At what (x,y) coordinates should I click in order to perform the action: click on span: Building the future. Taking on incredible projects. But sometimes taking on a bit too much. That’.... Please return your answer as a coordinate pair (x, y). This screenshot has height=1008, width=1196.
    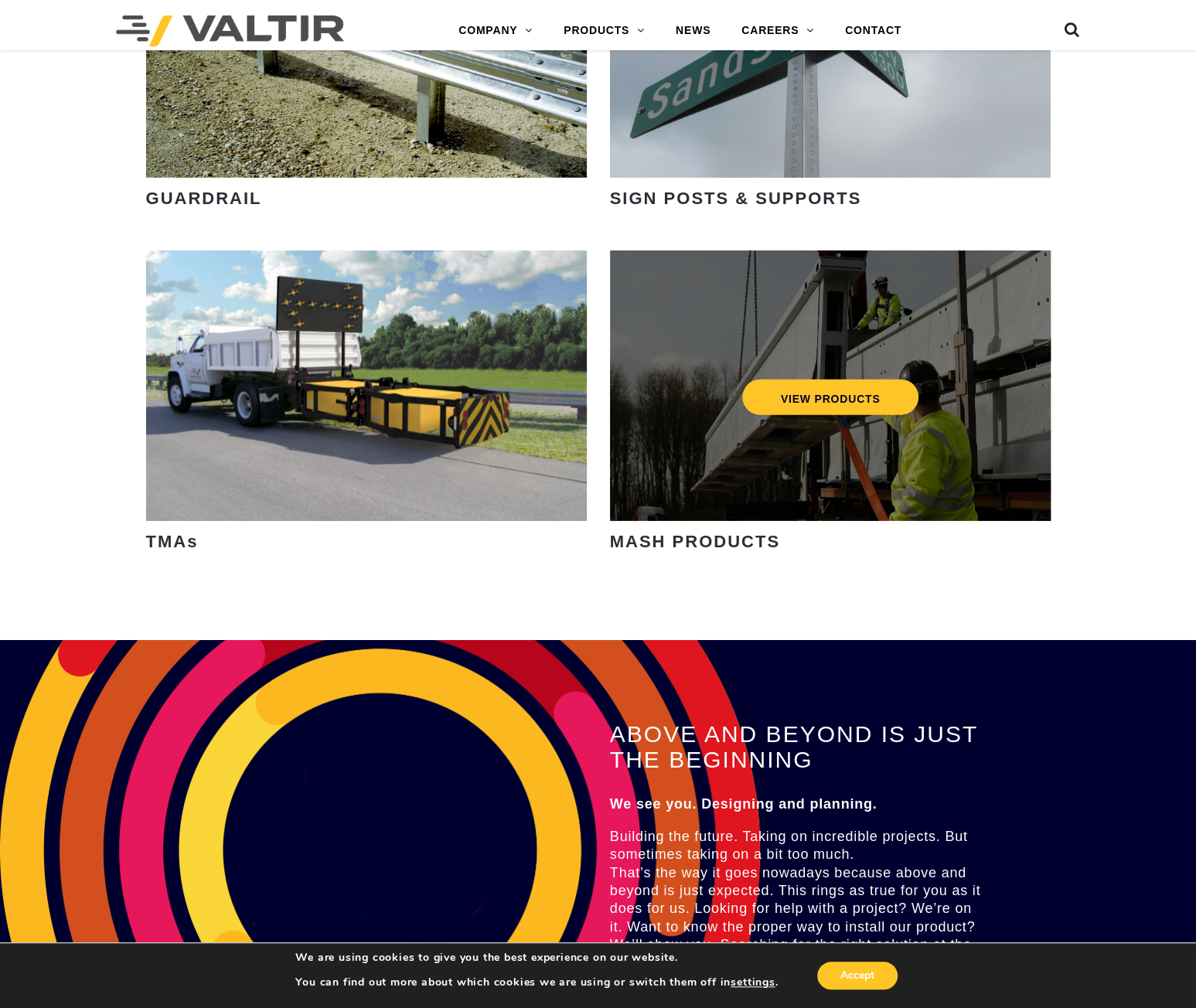
    Looking at the image, I should click on (796, 909).